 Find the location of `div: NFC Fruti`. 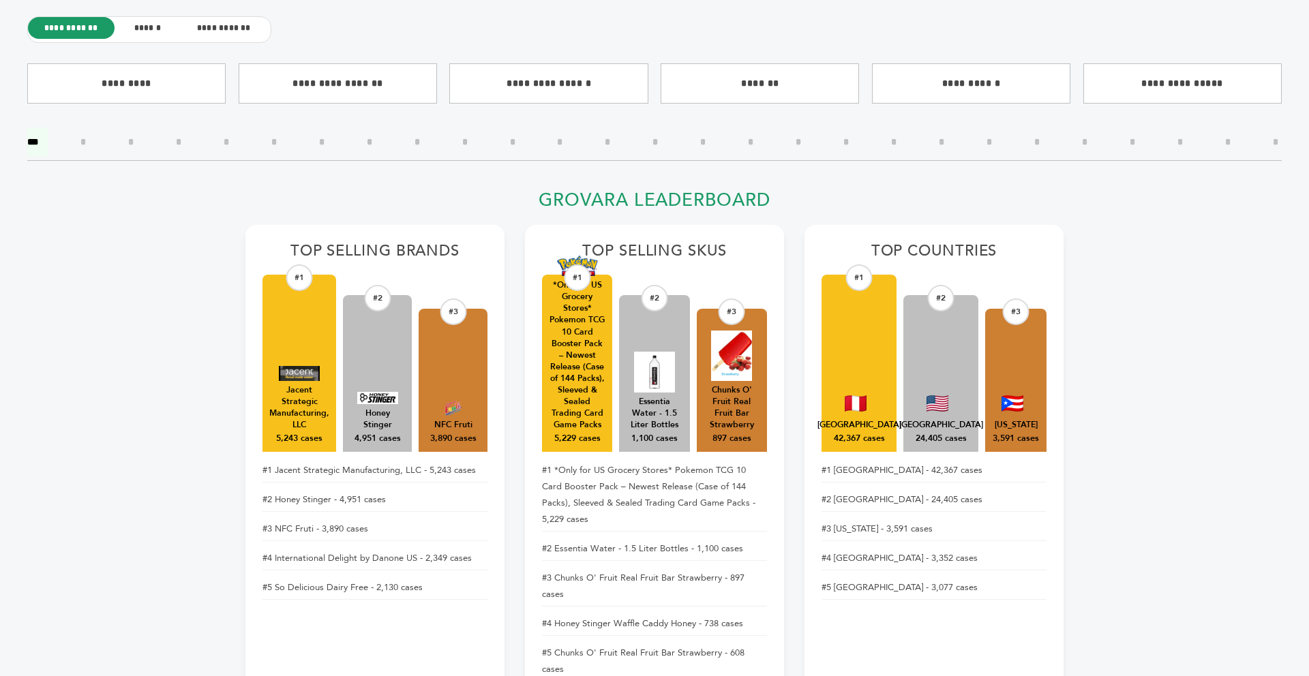

div: NFC Fruti is located at coordinates (453, 425).